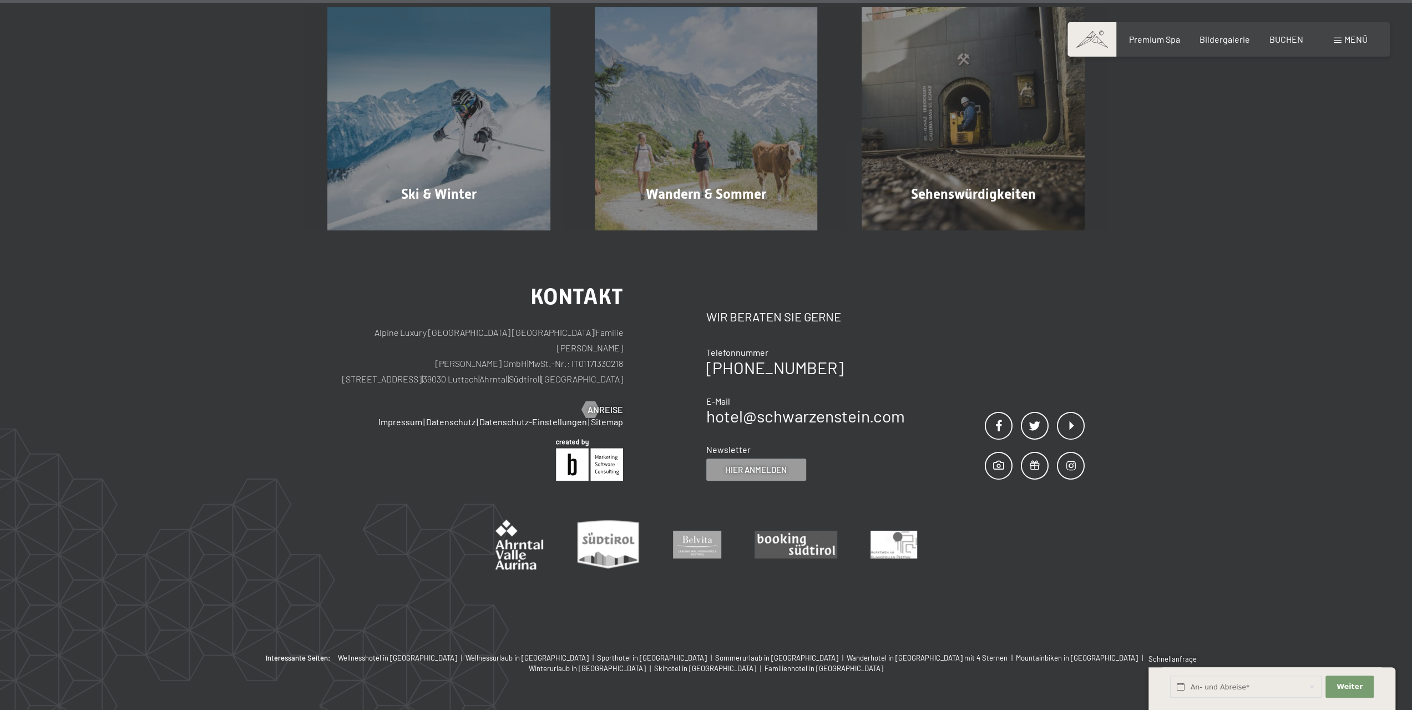 Image resolution: width=1412 pixels, height=710 pixels. What do you see at coordinates (728, 449) in the screenshot?
I see `span: Newsletter` at bounding box center [728, 449].